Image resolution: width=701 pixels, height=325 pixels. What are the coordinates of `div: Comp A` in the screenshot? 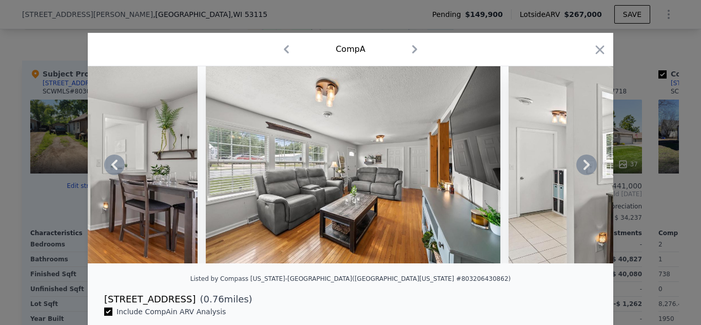 It's located at (350, 49).